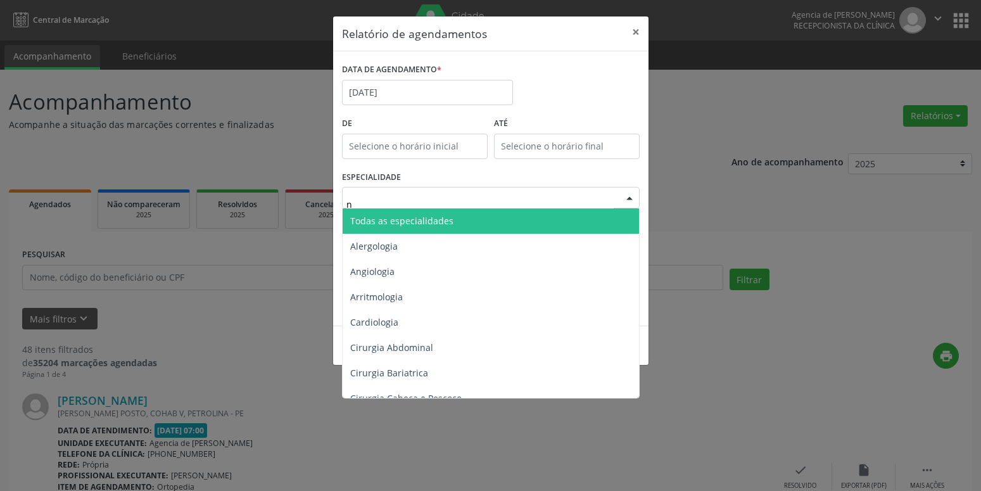 This screenshot has width=981, height=491. I want to click on label: DATA DE AGENDAMENTO, so click(391, 70).